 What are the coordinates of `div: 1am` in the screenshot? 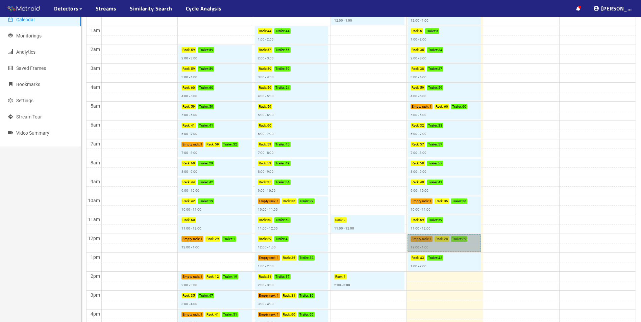 It's located at (95, 30).